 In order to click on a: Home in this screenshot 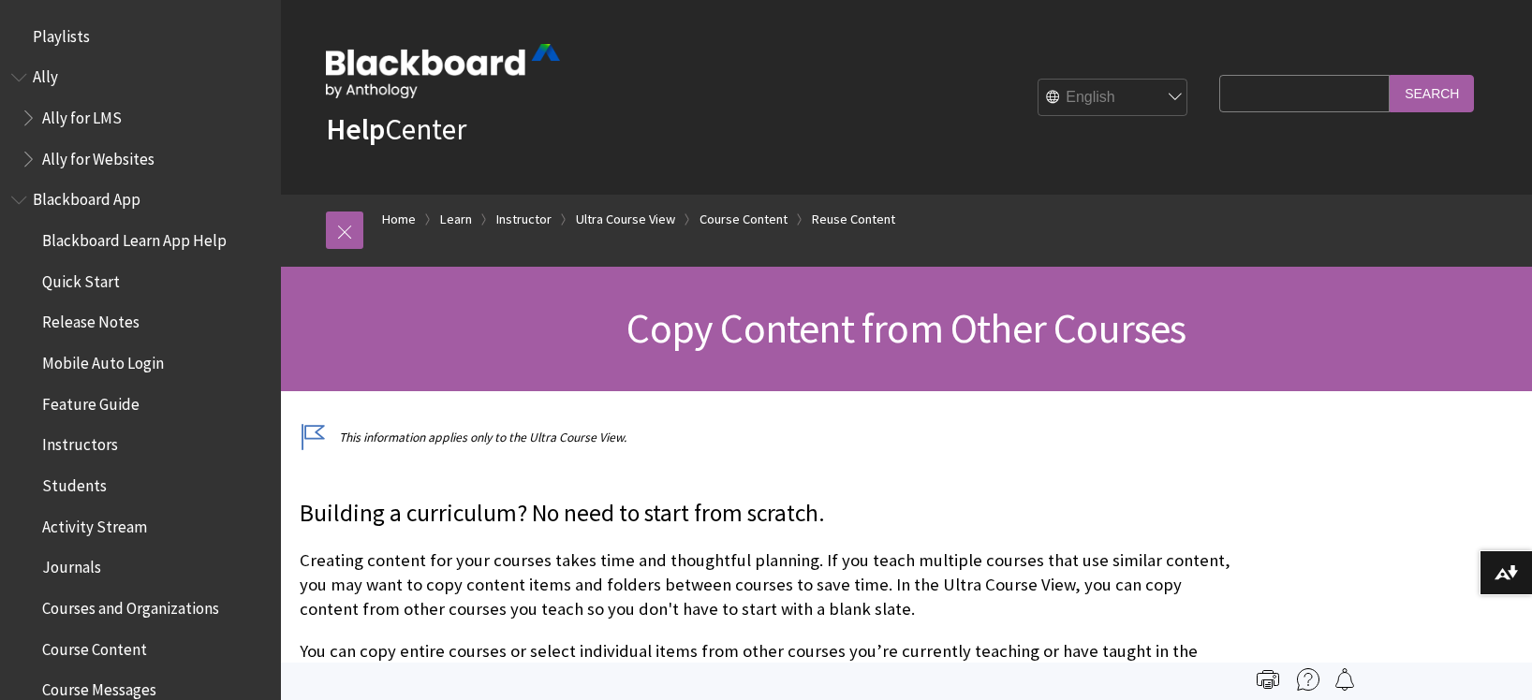, I will do `click(399, 219)`.